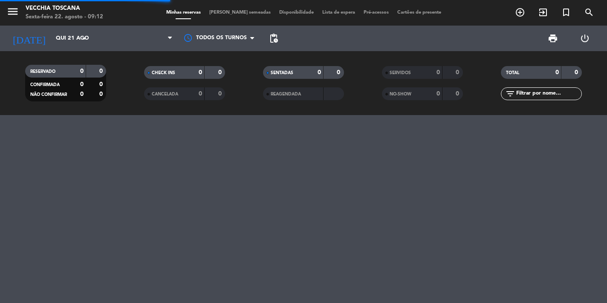 The image size is (607, 303). Describe the element at coordinates (84, 38) in the screenshot. I see `i: arrow_drop_down` at that location.